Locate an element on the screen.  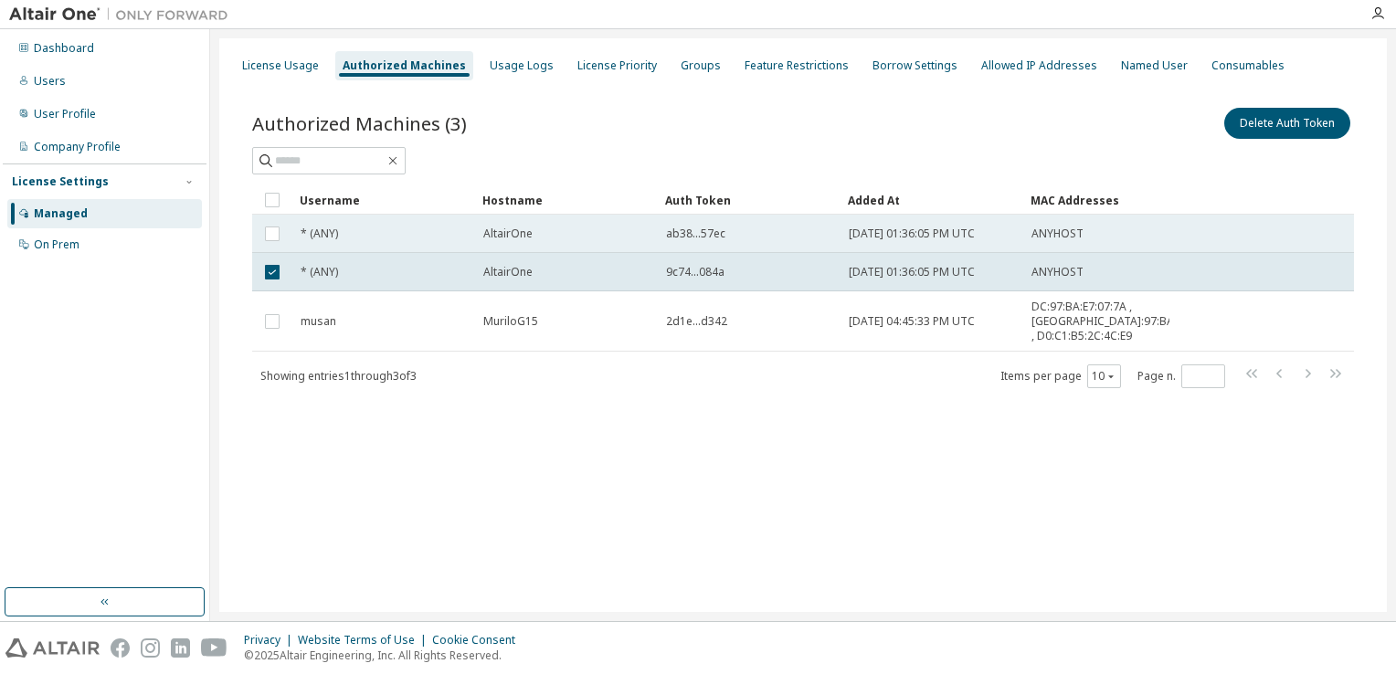
img: facebook.svg is located at coordinates (120, 648).